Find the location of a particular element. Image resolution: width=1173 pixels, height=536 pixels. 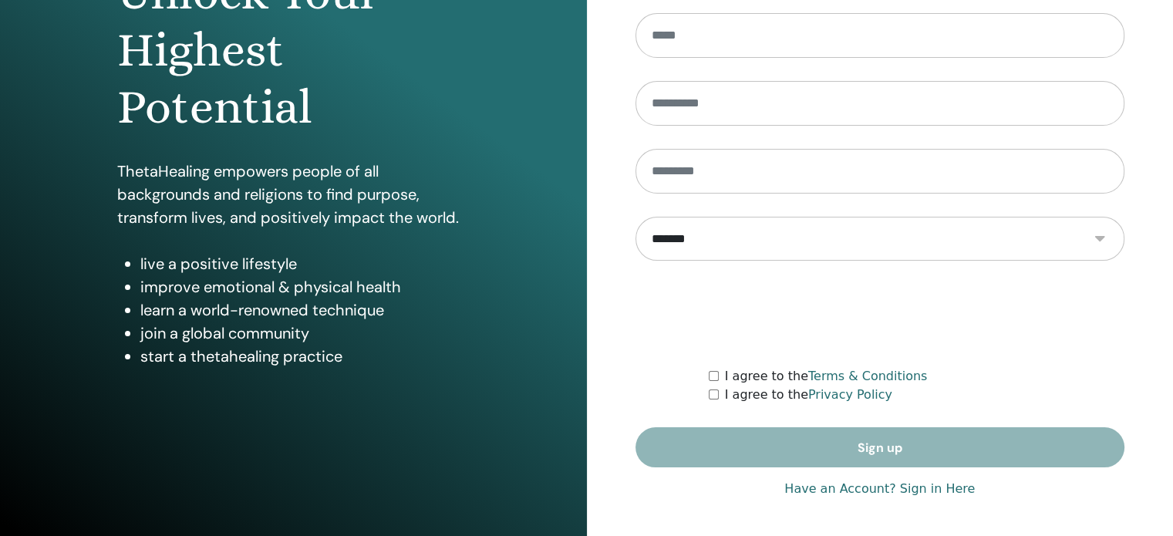

li: live a positive lifestyle is located at coordinates (305, 264).